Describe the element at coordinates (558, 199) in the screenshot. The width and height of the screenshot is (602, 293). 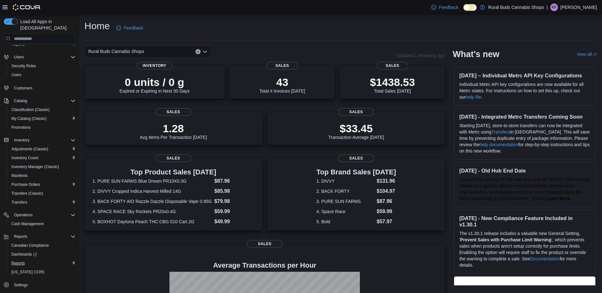
I see `strong: Learn More` at that location.